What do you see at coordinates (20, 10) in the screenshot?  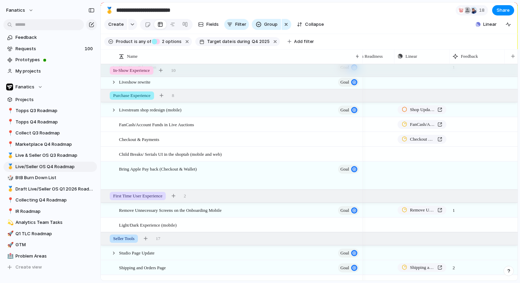 I see `button: fanatics` at bounding box center [20, 10].